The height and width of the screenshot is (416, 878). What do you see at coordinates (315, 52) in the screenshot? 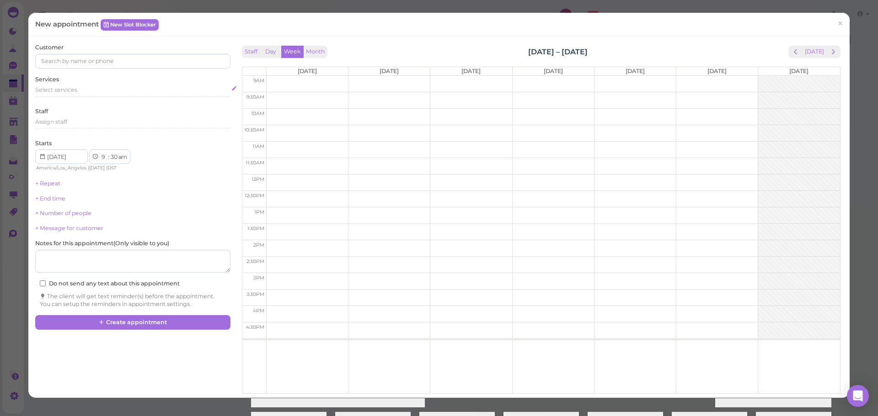
I see `button: Month` at bounding box center [315, 52].